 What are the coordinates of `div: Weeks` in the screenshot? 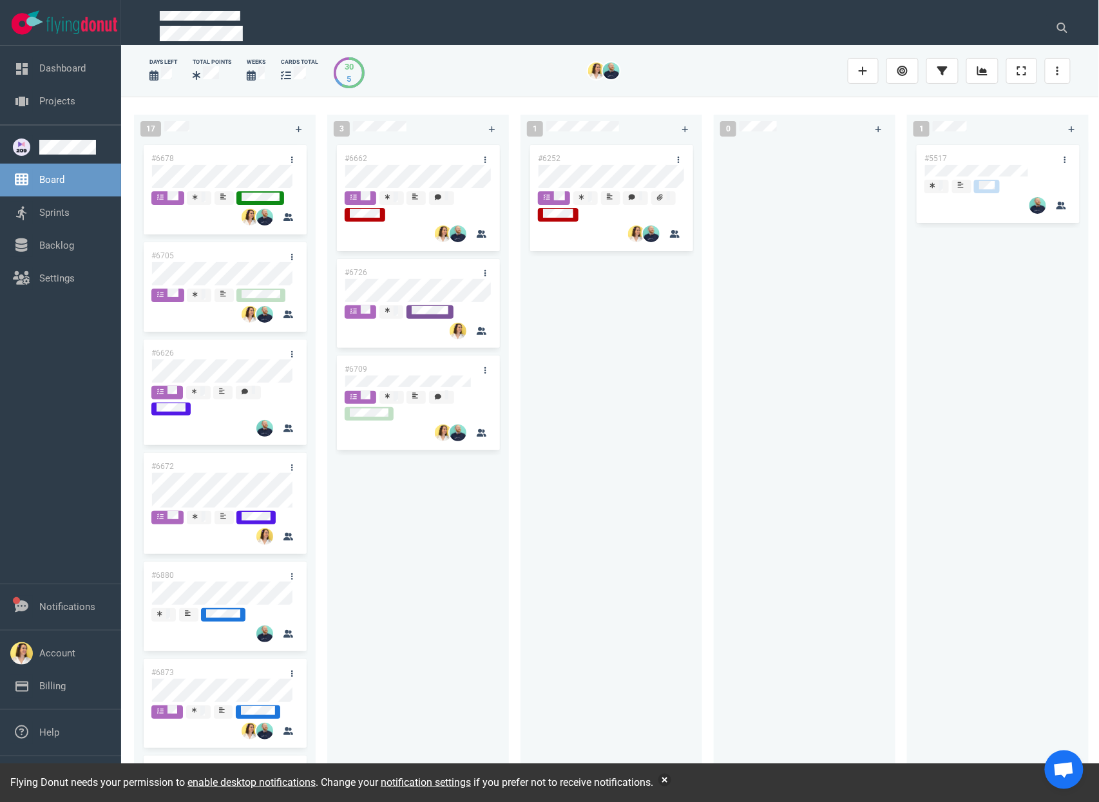 It's located at (256, 62).